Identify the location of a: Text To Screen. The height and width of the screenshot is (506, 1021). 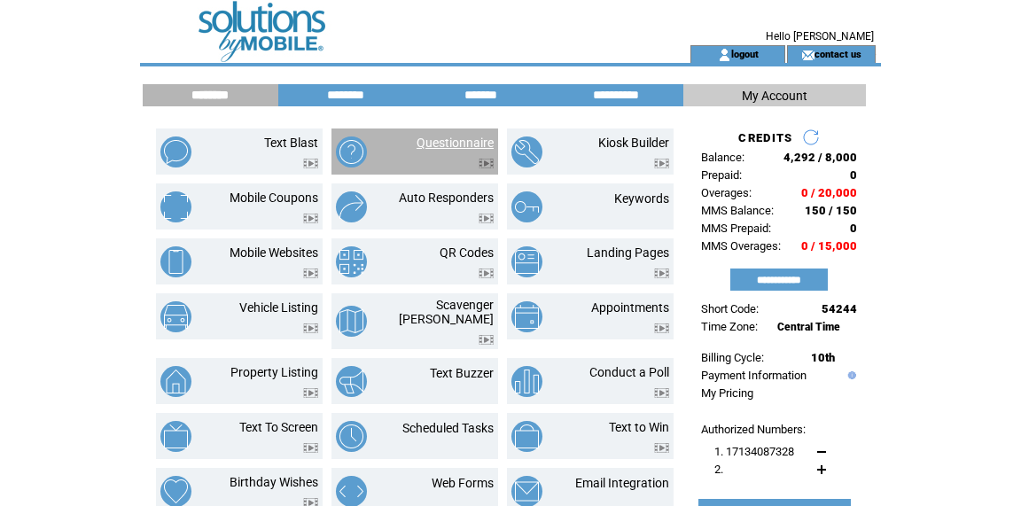
(278, 427).